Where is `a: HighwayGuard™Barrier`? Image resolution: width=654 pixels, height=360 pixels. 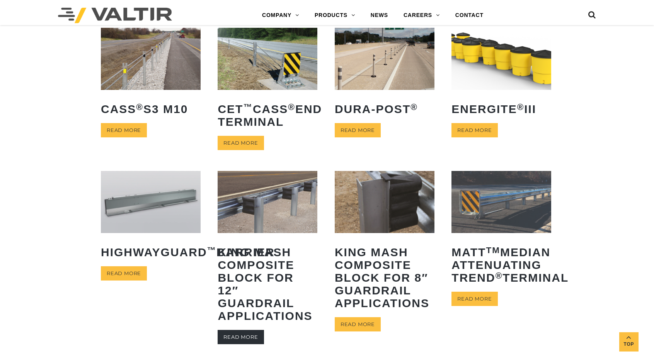 a: HighwayGuard™Barrier is located at coordinates (151, 218).